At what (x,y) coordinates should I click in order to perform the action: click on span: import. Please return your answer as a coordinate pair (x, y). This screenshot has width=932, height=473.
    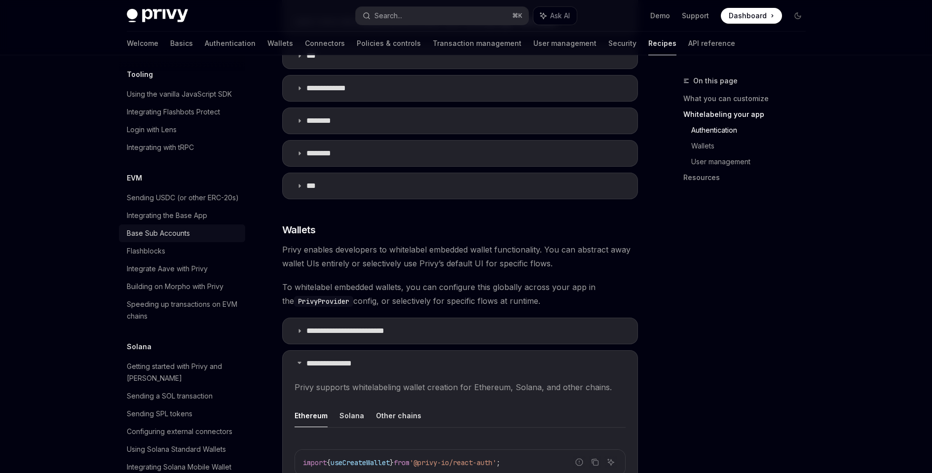
    Looking at the image, I should click on (315, 463).